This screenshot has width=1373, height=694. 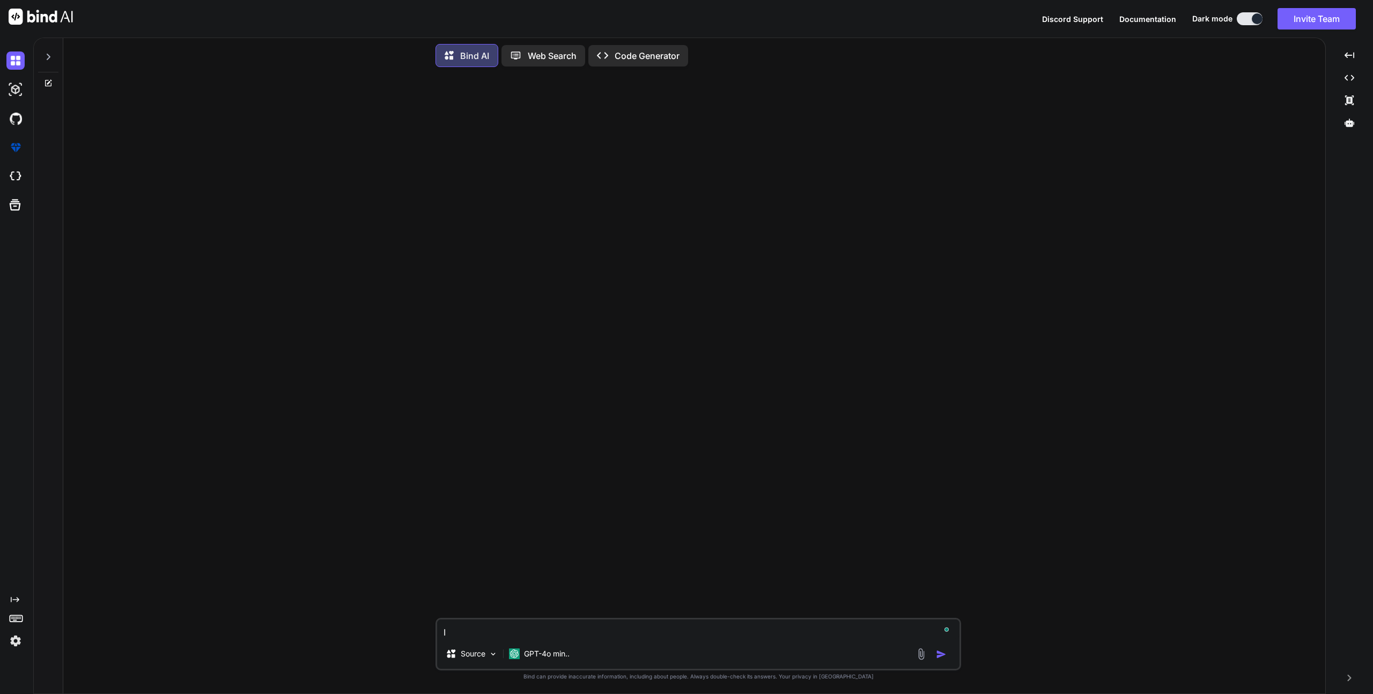 What do you see at coordinates (1212, 19) in the screenshot?
I see `span: Dark mode` at bounding box center [1212, 19].